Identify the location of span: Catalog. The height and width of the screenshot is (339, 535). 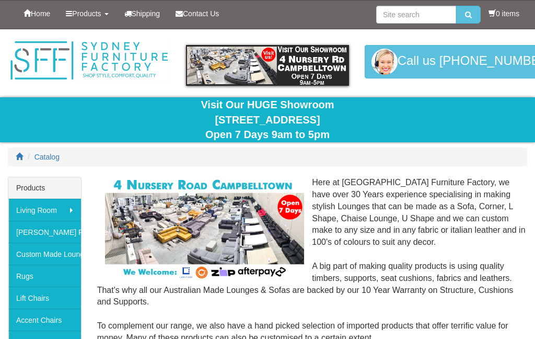
(47, 157).